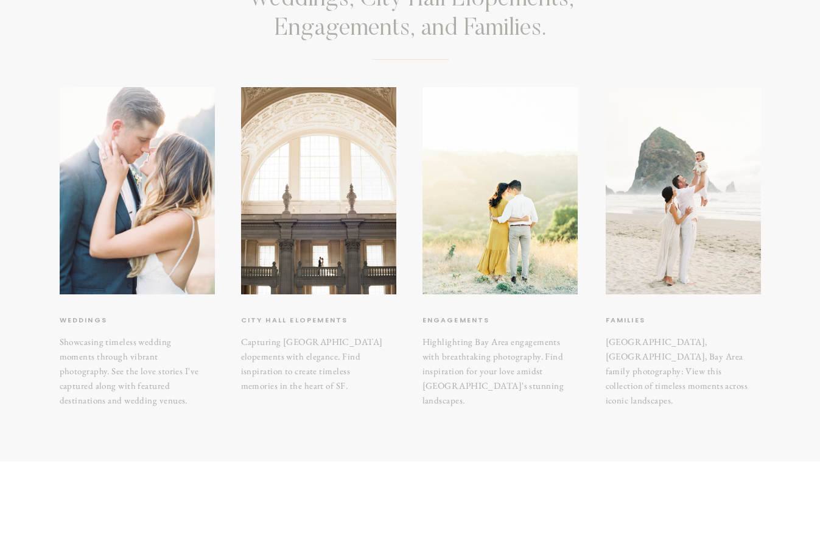 The width and height of the screenshot is (820, 543). Describe the element at coordinates (478, 320) in the screenshot. I see `h3: Engagements` at that location.